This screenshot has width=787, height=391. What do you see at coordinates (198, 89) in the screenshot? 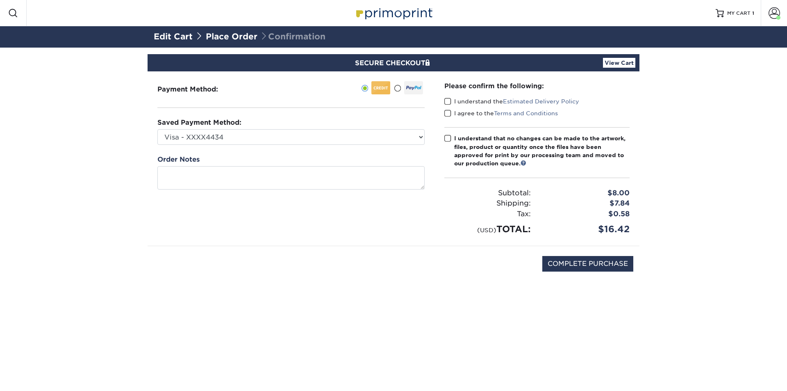
I see `h3: Payment Method:` at bounding box center [198, 89].